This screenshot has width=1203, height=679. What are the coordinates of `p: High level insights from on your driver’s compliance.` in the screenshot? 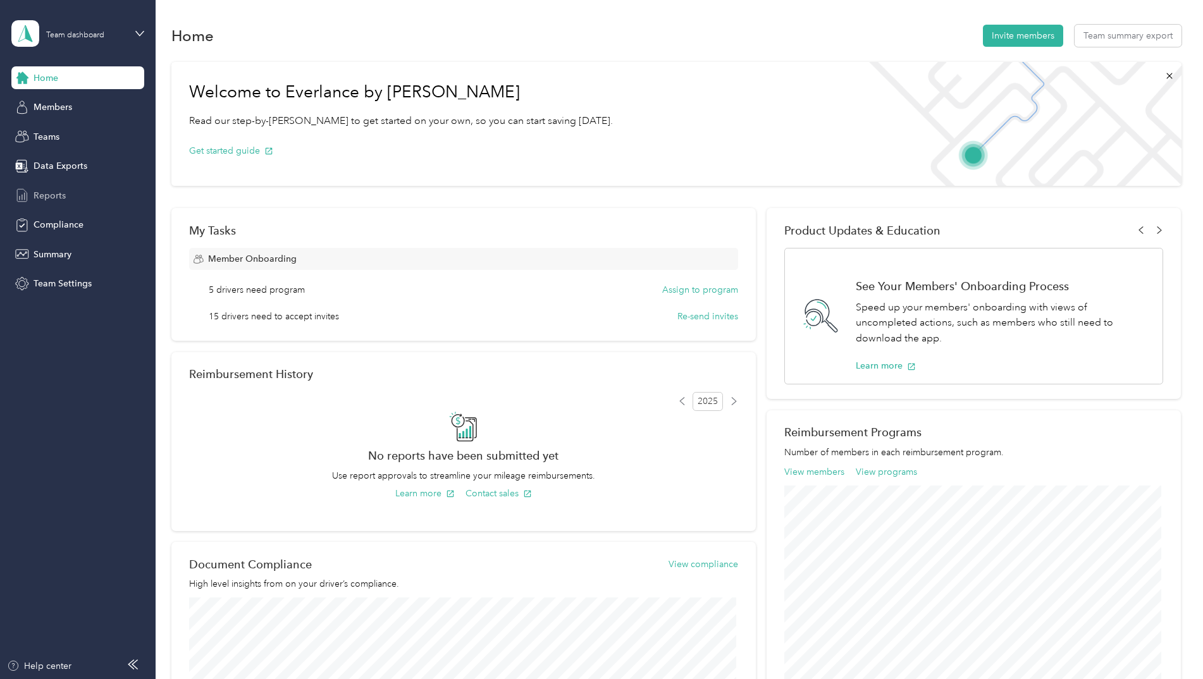 It's located at (464, 584).